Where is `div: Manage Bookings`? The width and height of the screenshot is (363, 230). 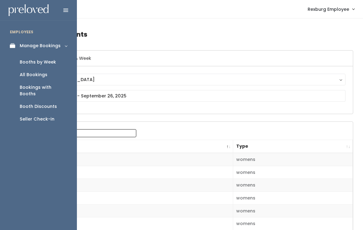
div: Manage Bookings is located at coordinates (40, 46).